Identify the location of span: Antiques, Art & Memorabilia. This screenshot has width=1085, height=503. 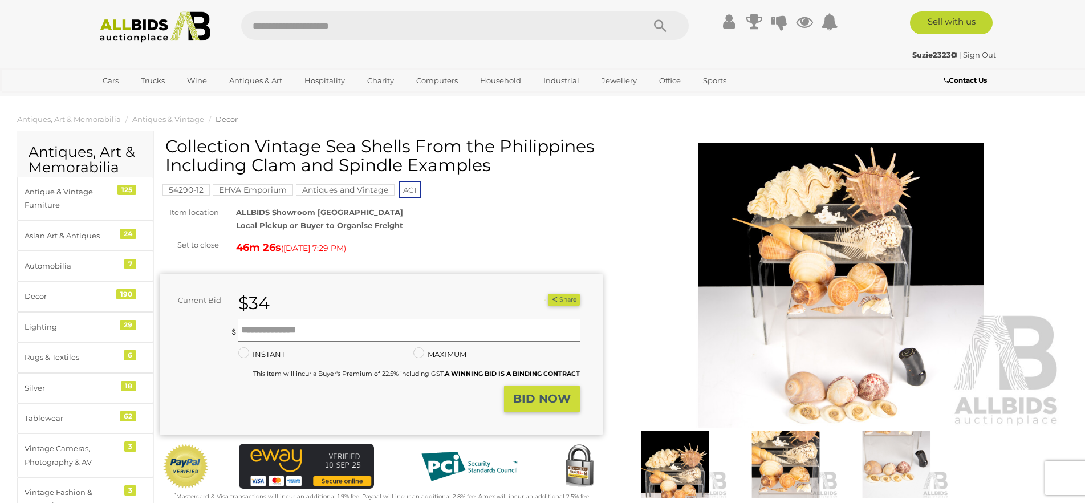
(69, 119).